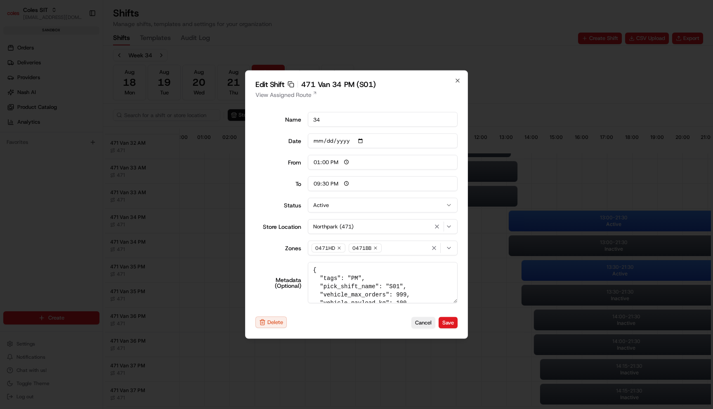 This screenshot has height=409, width=713. I want to click on button: 0471HD0471BB, so click(383, 248).